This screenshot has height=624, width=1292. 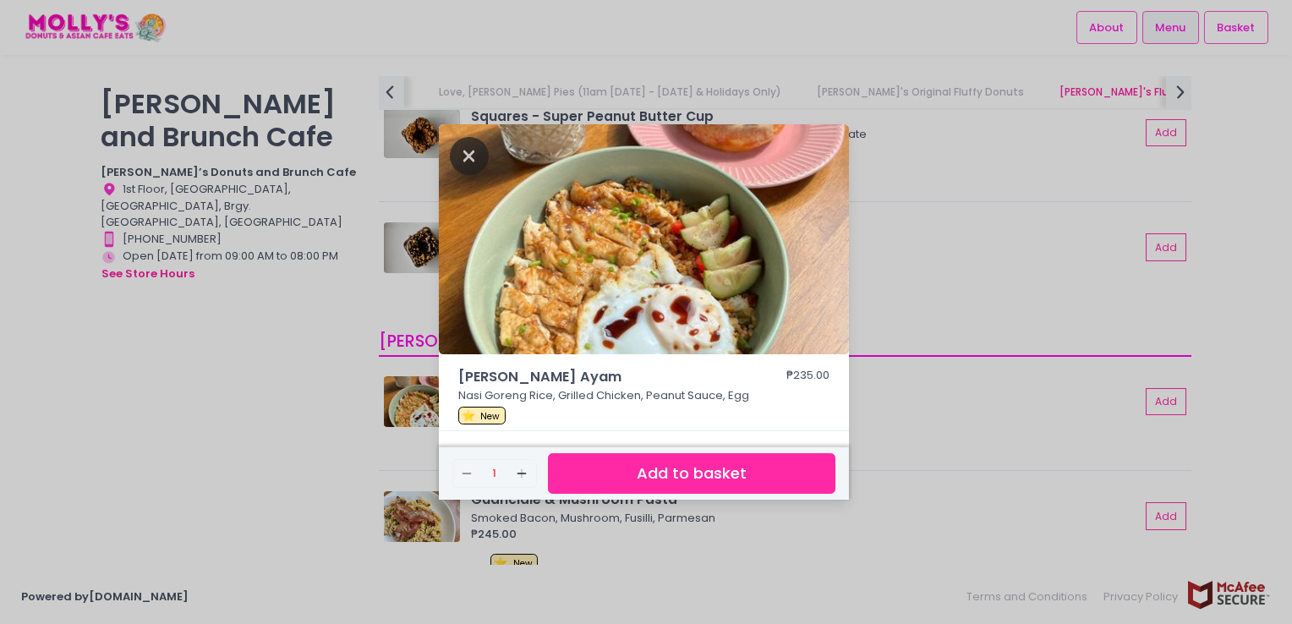 I want to click on p: Nasi Goreng Rice, Grilled Chicken, Peanut Sauce, Egg, so click(x=645, y=396).